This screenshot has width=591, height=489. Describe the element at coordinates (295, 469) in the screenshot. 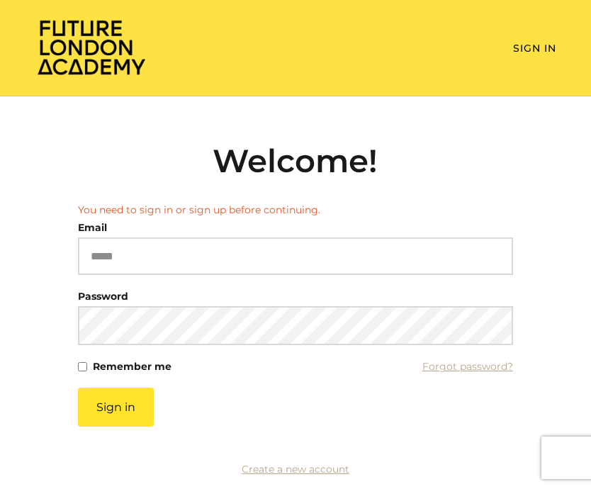

I see `a: Create a new account` at that location.